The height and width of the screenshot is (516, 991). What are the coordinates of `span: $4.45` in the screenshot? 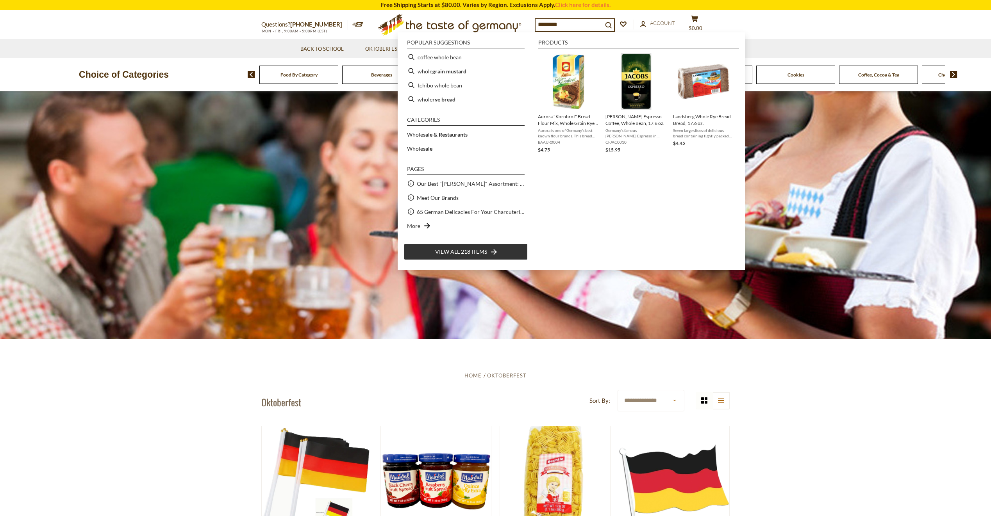 It's located at (679, 143).